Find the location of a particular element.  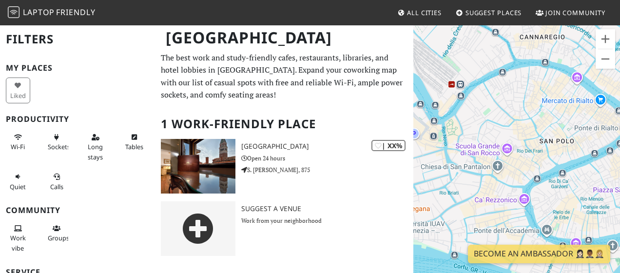

button: Zoom in is located at coordinates (605, 39).